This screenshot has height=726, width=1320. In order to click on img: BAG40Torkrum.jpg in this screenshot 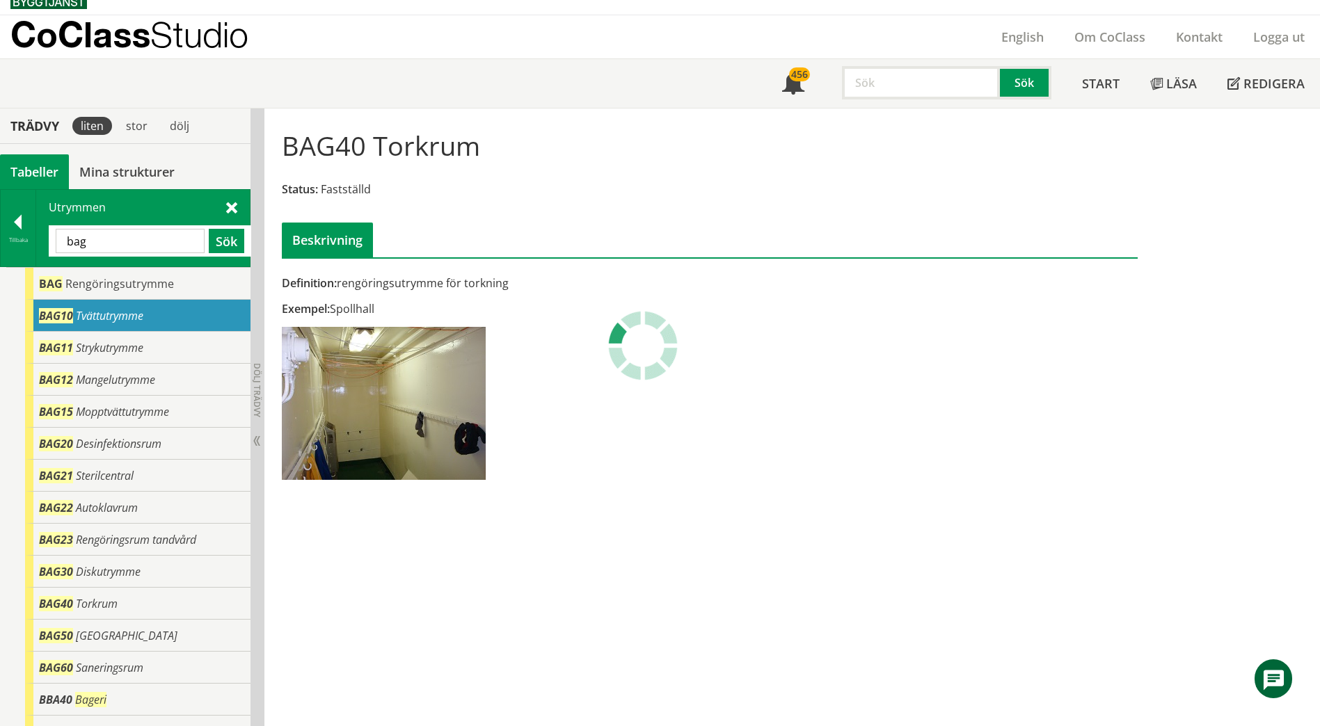, I will do `click(383, 404)`.